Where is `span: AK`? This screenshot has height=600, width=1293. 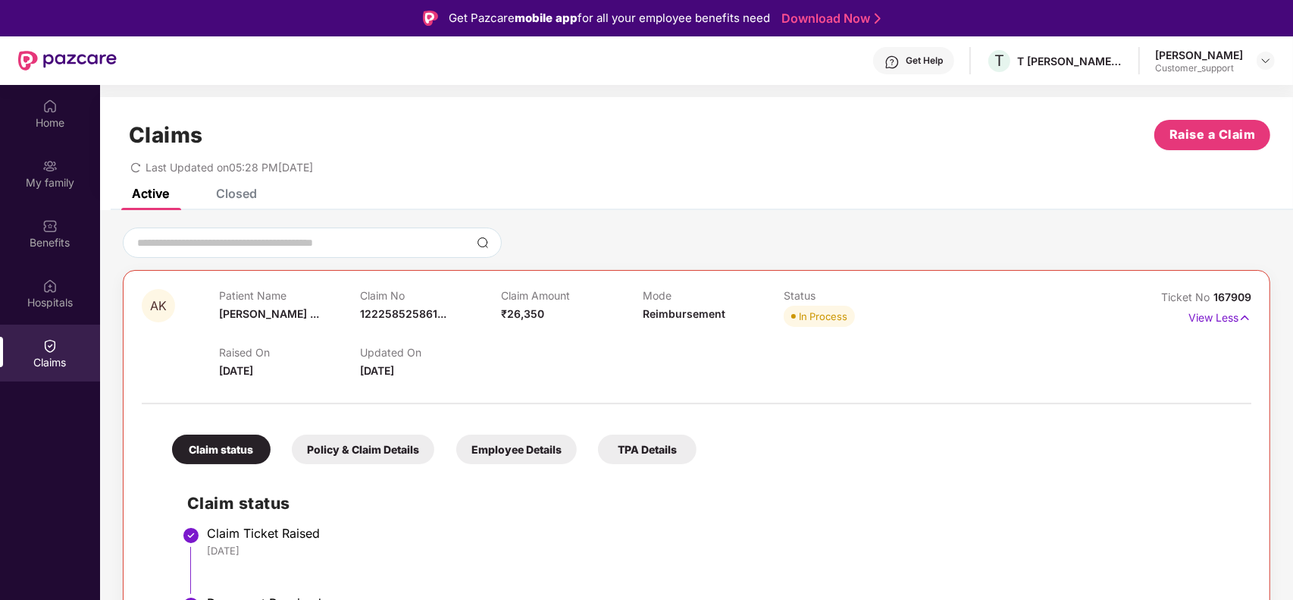
span: AK is located at coordinates (158, 305).